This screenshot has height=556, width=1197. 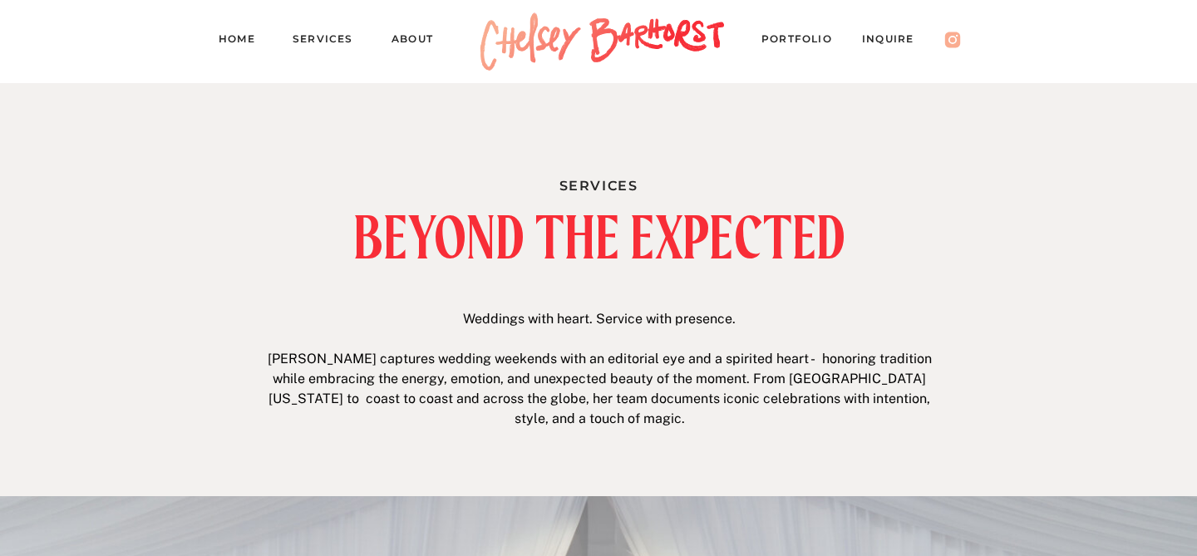 I want to click on a: PORTFOLIO, so click(x=805, y=42).